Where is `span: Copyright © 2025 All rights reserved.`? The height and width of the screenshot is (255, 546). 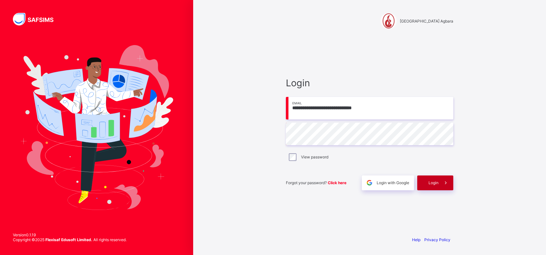 span: Copyright © 2025 All rights reserved. is located at coordinates (70, 240).